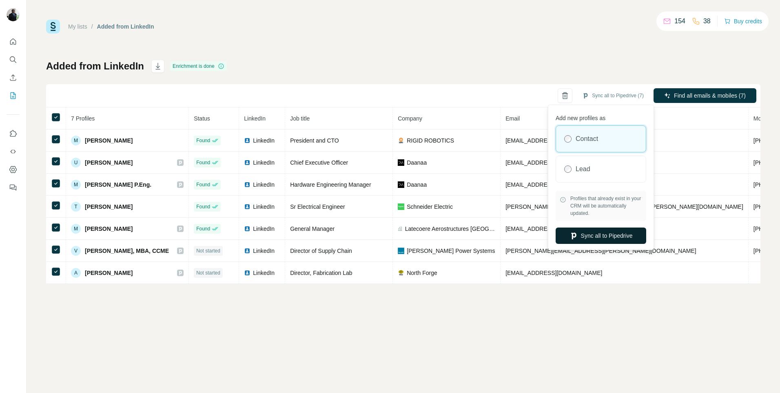  What do you see at coordinates (53, 27) in the screenshot?
I see `img: Surfe Logo` at bounding box center [53, 27].